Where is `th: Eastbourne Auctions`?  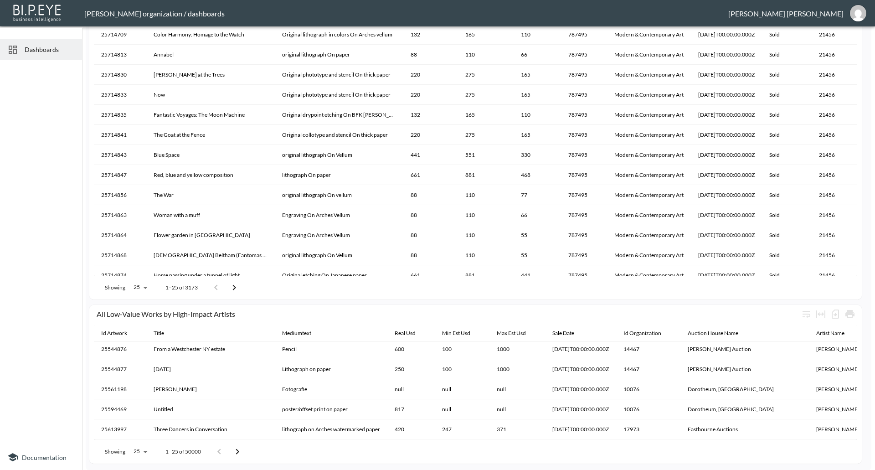 th: Eastbourne Auctions is located at coordinates (744, 429).